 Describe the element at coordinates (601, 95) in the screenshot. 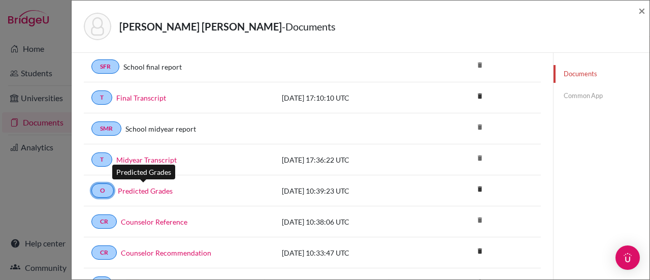

I see `a: Common App` at that location.